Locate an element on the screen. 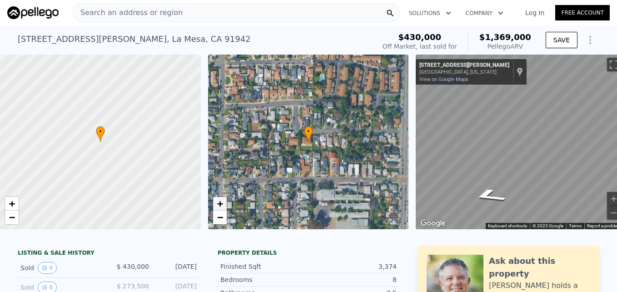  div: Pellego ARV is located at coordinates (506, 46).